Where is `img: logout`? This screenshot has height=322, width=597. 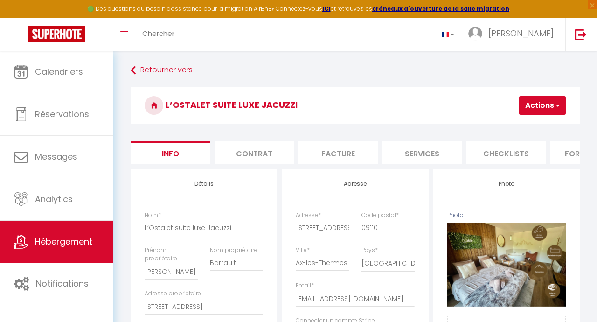 img: logout is located at coordinates (581, 34).